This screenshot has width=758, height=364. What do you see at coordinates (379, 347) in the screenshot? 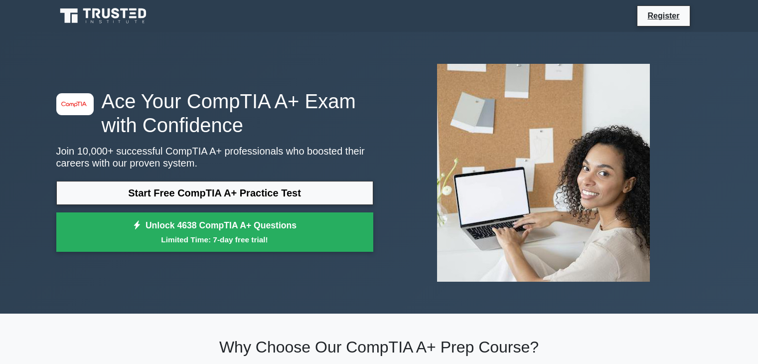
I see `h2: Why Choose Our CompTIA A+ Prep Course?` at bounding box center [379, 347].